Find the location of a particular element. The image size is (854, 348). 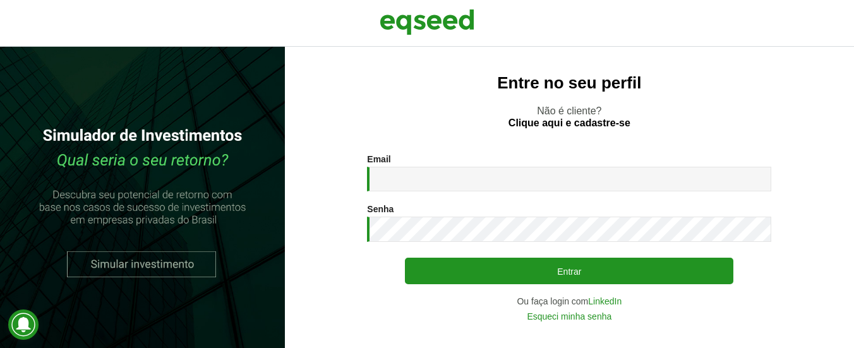

a: Esqueci minha senha is located at coordinates (569, 316).